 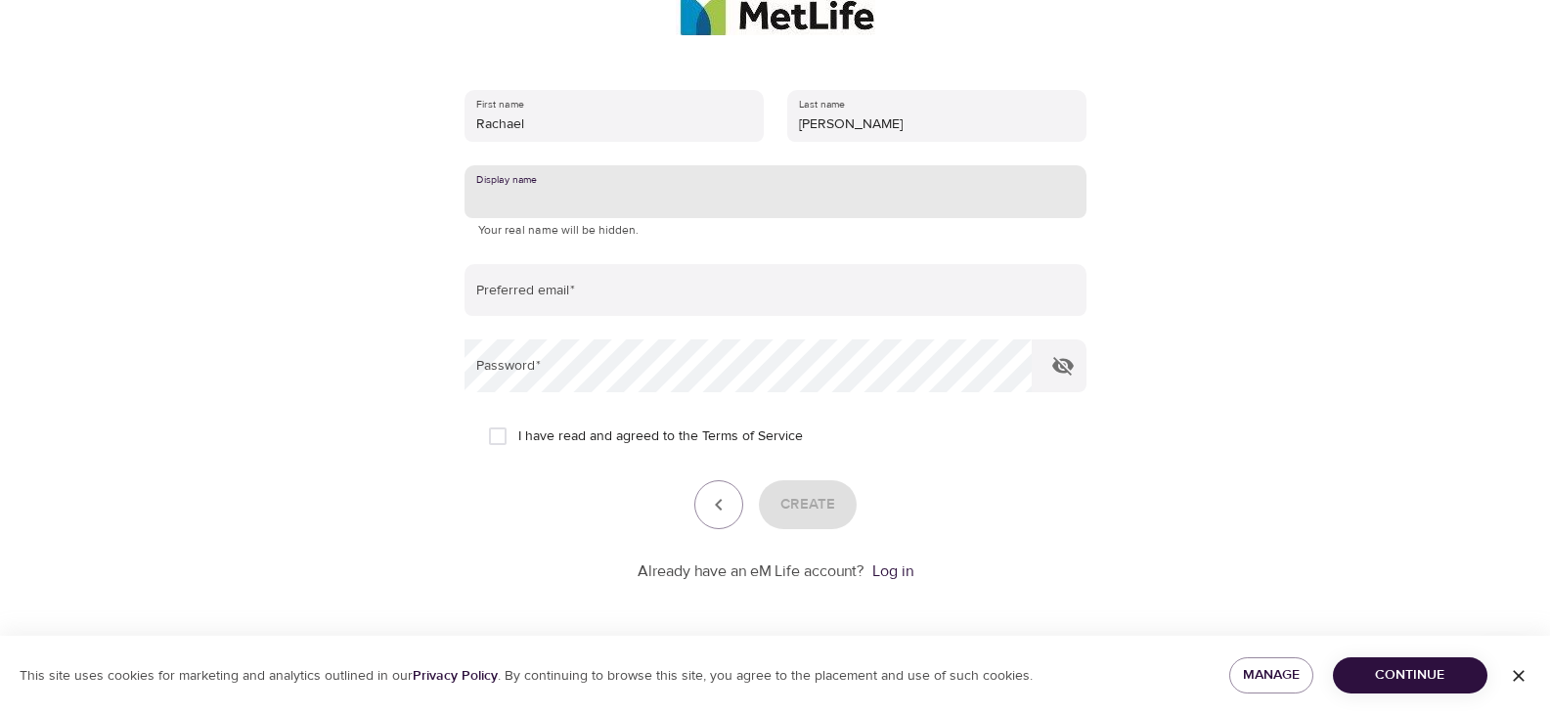 I want to click on p: Already have an eM Life account?, so click(x=751, y=571).